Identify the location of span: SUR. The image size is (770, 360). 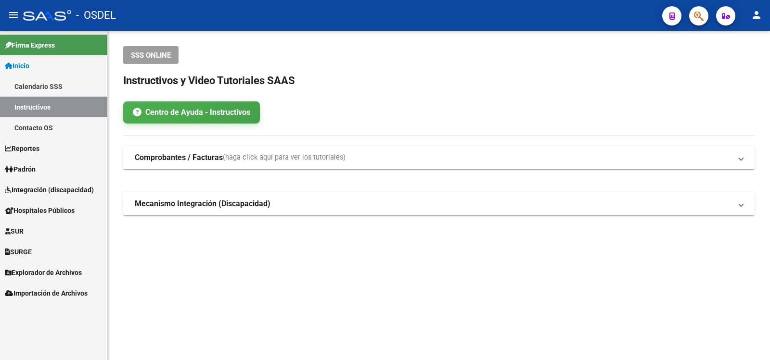
(14, 231).